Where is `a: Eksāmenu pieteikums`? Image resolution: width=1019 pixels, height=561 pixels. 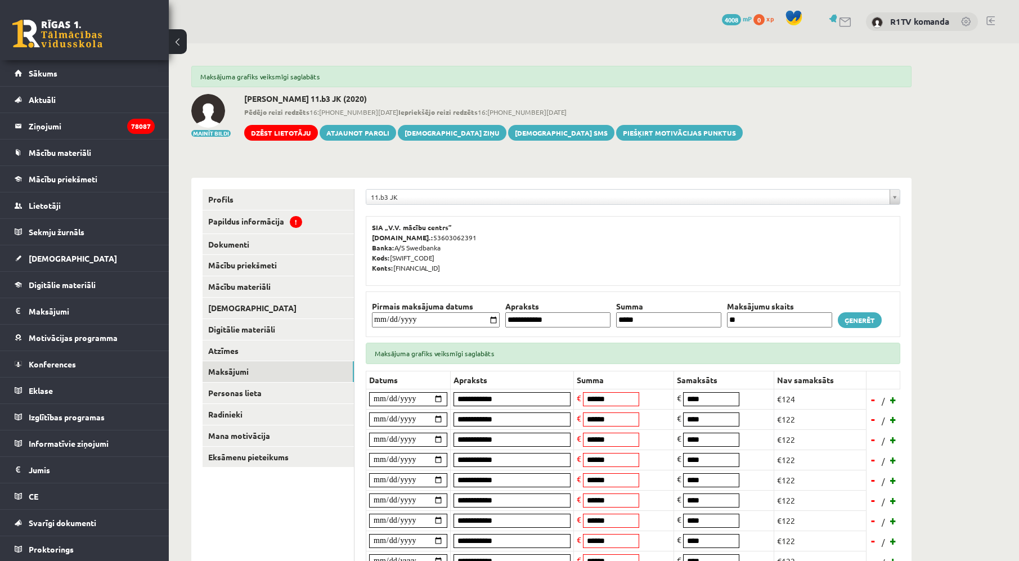 a: Eksāmenu pieteikums is located at coordinates (278, 457).